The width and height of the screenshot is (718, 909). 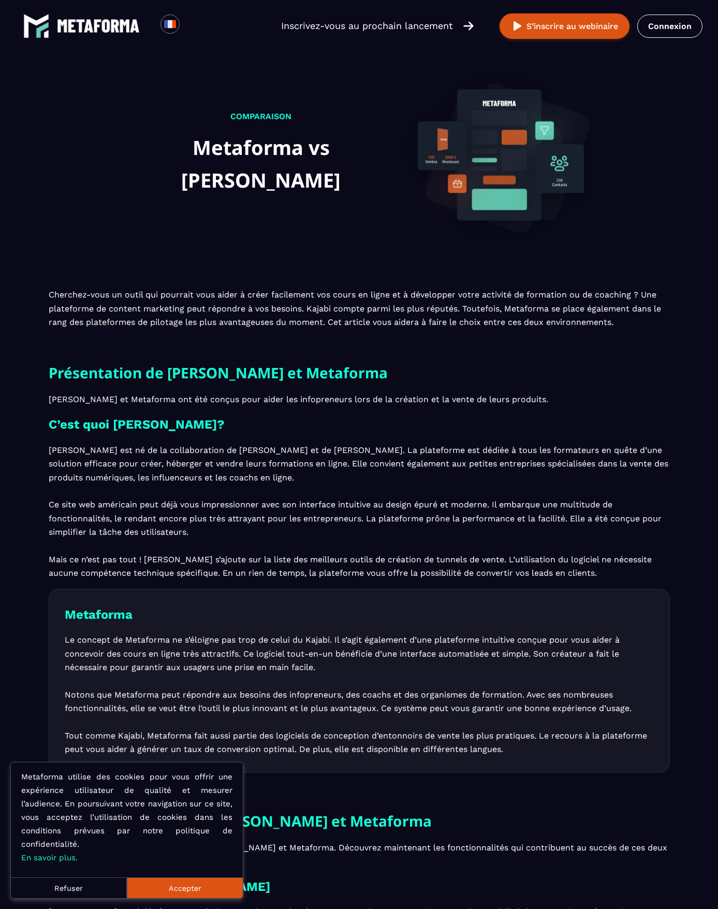 What do you see at coordinates (262, 117) in the screenshot?
I see `p: Comparaison` at bounding box center [262, 117].